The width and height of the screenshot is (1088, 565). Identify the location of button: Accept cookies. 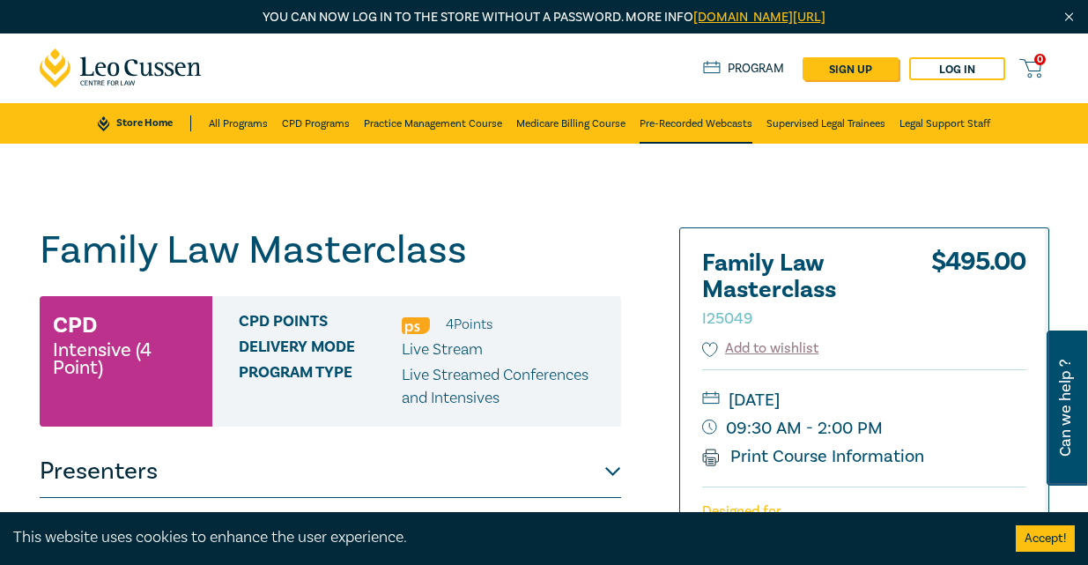
(1045, 538).